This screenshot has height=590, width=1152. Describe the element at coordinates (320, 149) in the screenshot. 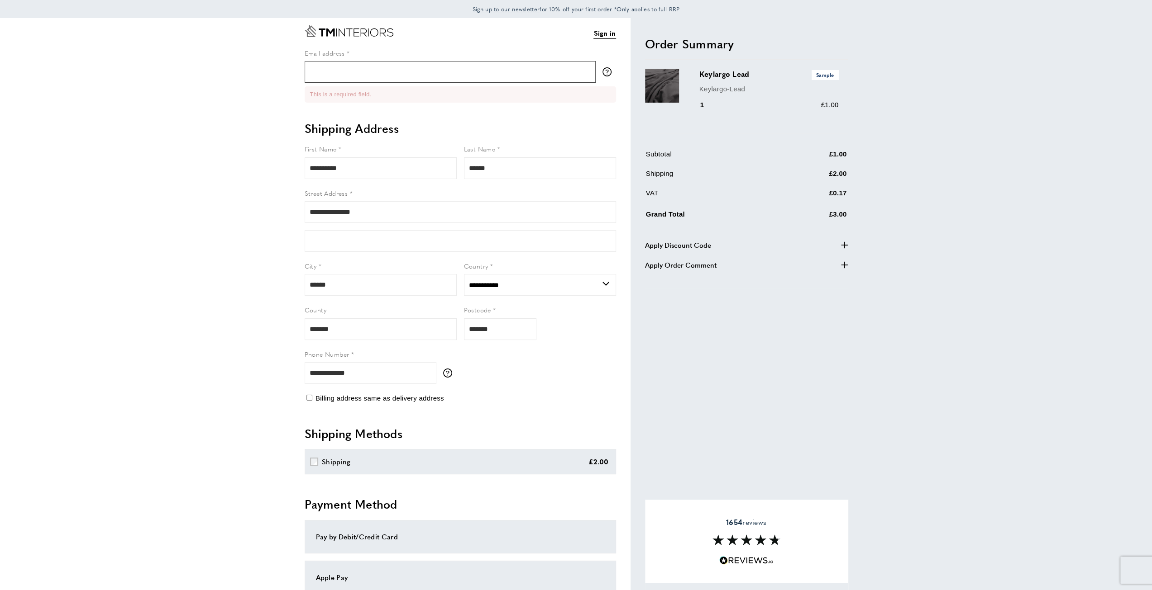

I see `span: First Name` at that location.